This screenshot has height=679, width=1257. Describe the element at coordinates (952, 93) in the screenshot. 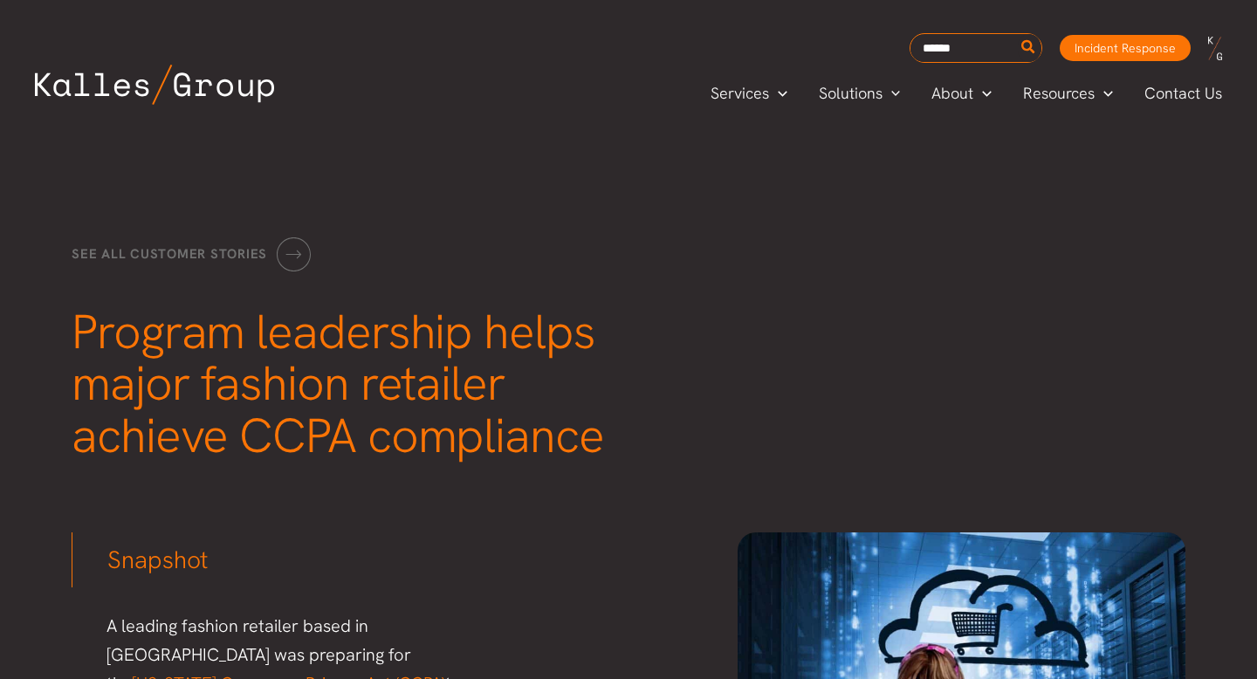

I see `span: About` at that location.